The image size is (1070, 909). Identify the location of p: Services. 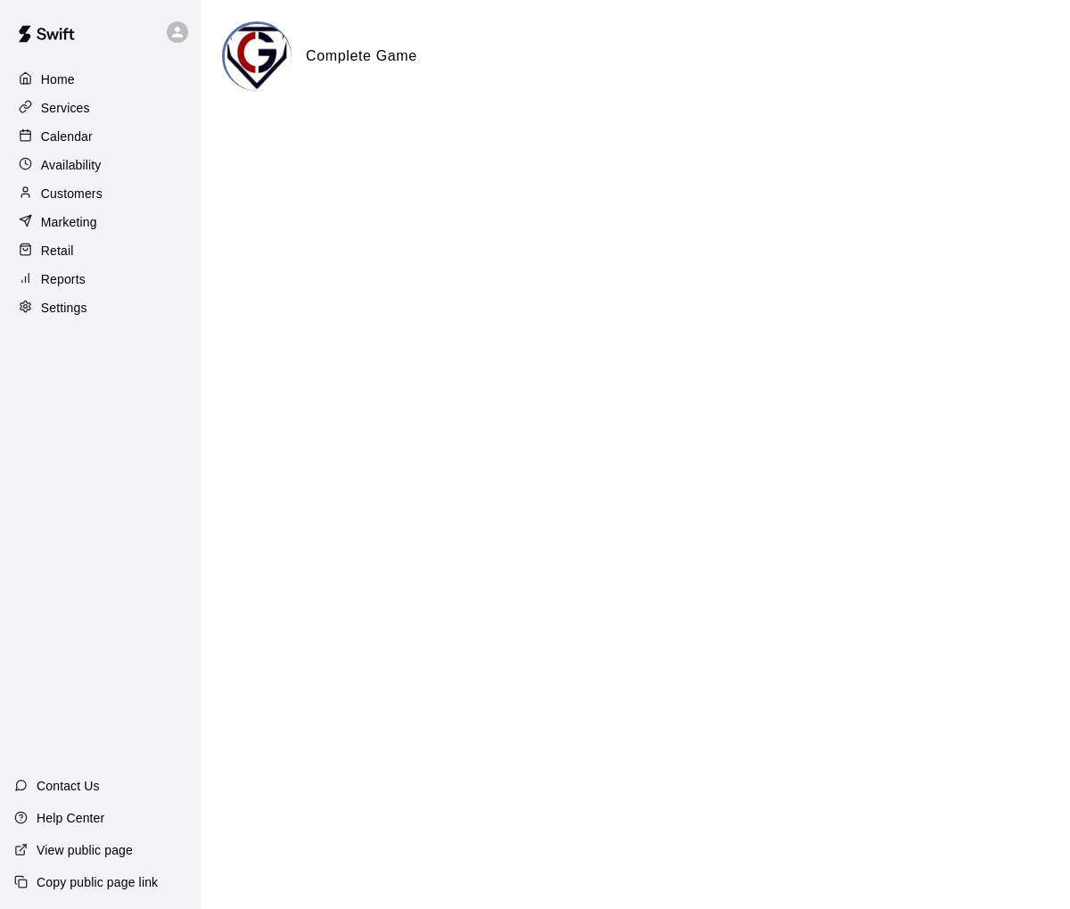
(65, 108).